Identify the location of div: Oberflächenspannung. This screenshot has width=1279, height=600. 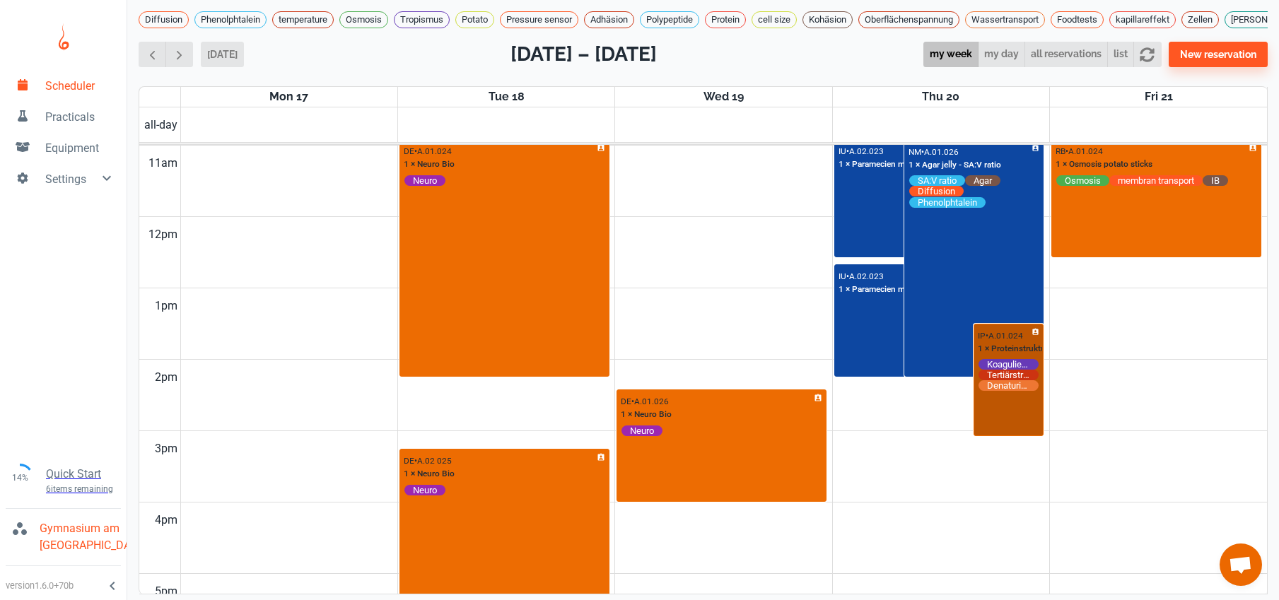
(908, 20).